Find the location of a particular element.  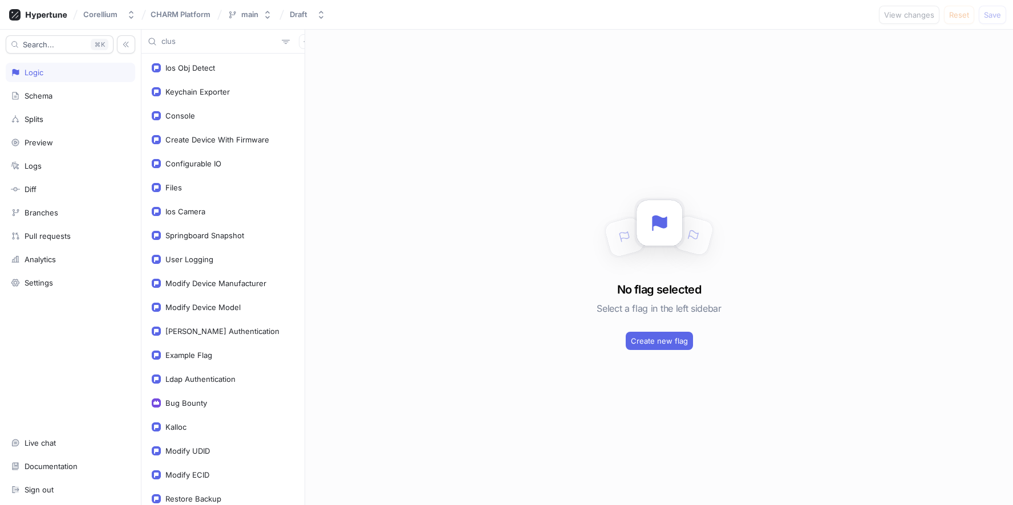

div: Restore Backup is located at coordinates (193, 499).